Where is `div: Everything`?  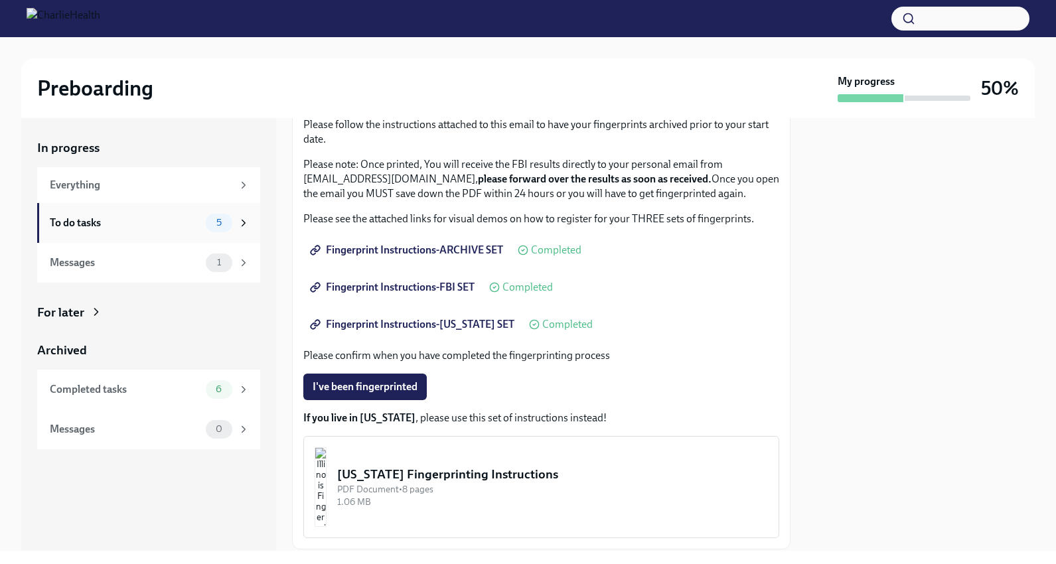
div: Everything is located at coordinates (141, 185).